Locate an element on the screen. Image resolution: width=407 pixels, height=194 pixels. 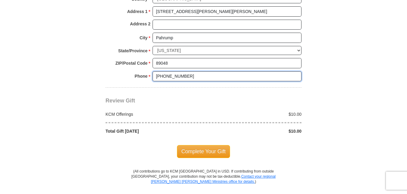
strong: Address 2 is located at coordinates (140, 24).